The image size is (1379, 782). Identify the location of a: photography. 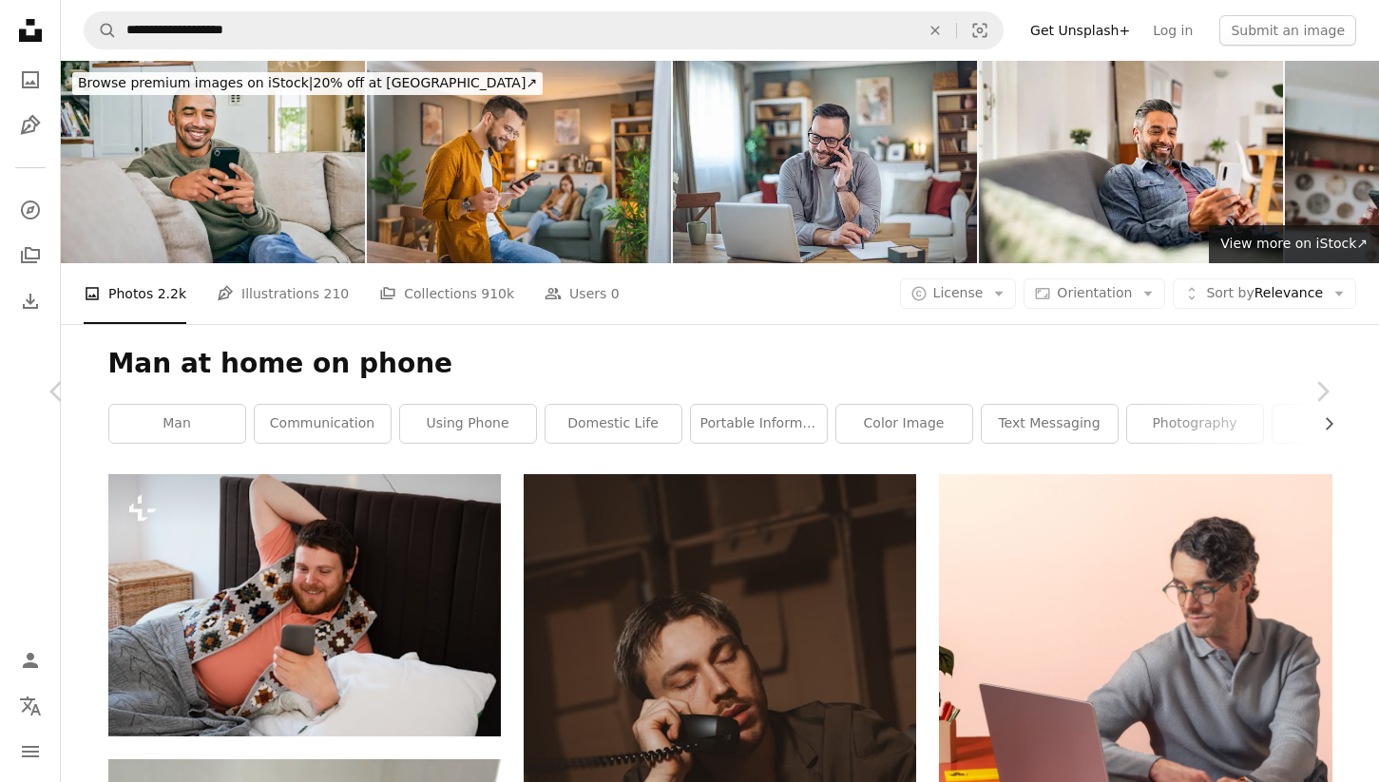
(1194, 424).